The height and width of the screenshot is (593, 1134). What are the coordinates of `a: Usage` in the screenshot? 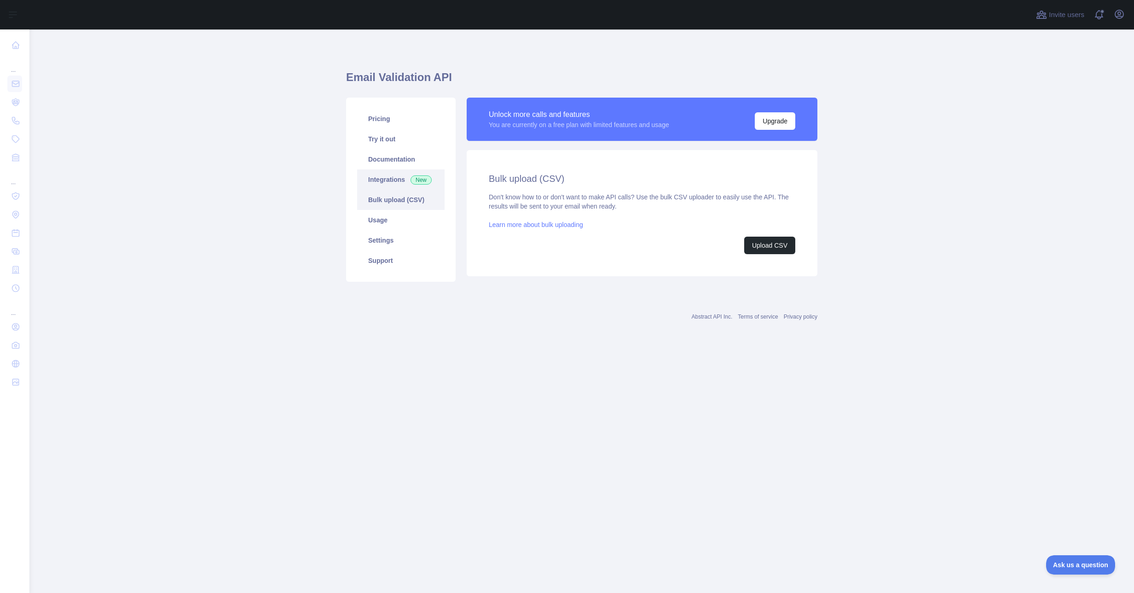 It's located at (401, 220).